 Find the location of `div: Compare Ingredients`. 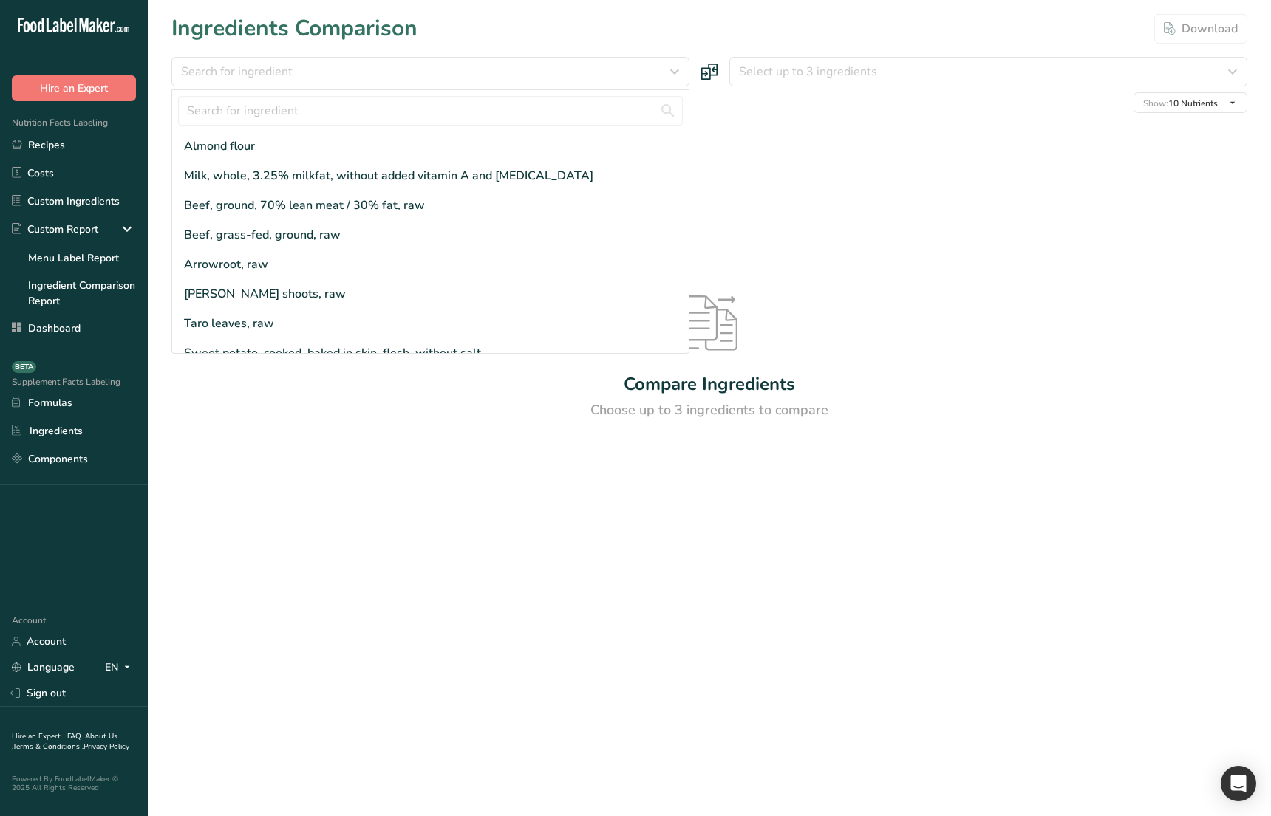

div: Compare Ingredients is located at coordinates (709, 384).